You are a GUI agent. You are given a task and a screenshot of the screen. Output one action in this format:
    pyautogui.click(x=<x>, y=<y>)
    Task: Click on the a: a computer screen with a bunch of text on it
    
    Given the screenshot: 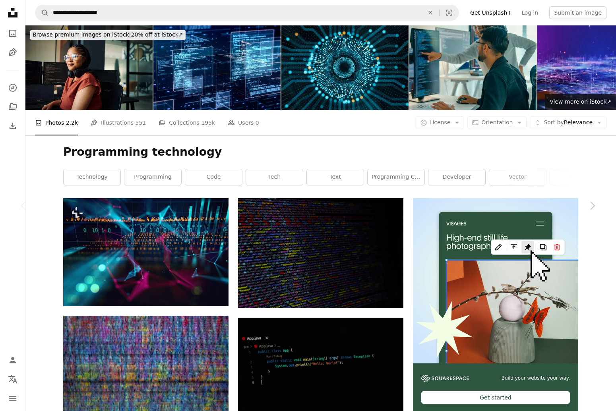 What is the action you would take?
    pyautogui.click(x=321, y=373)
    